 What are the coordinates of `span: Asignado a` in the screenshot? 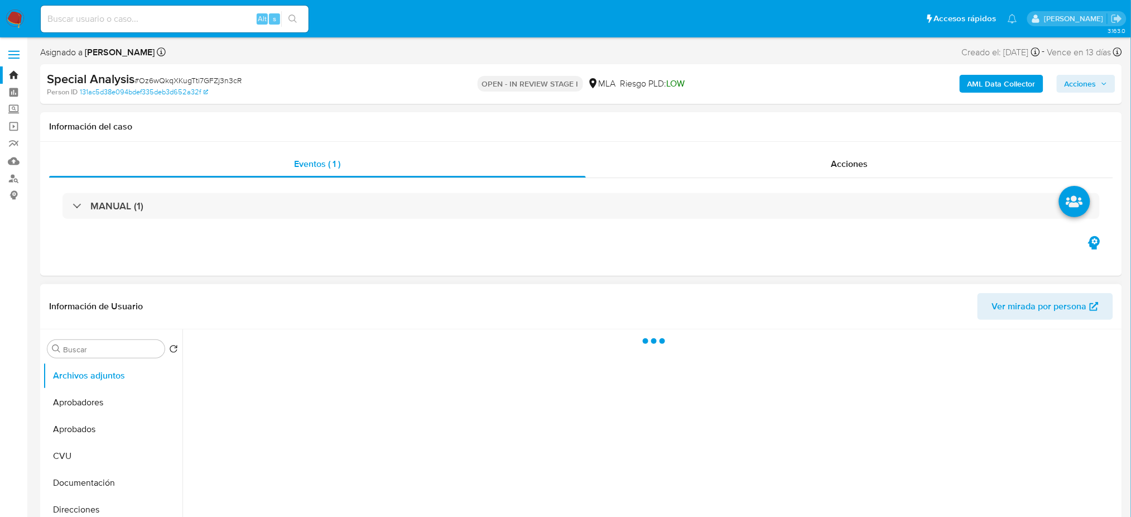 It's located at (97, 52).